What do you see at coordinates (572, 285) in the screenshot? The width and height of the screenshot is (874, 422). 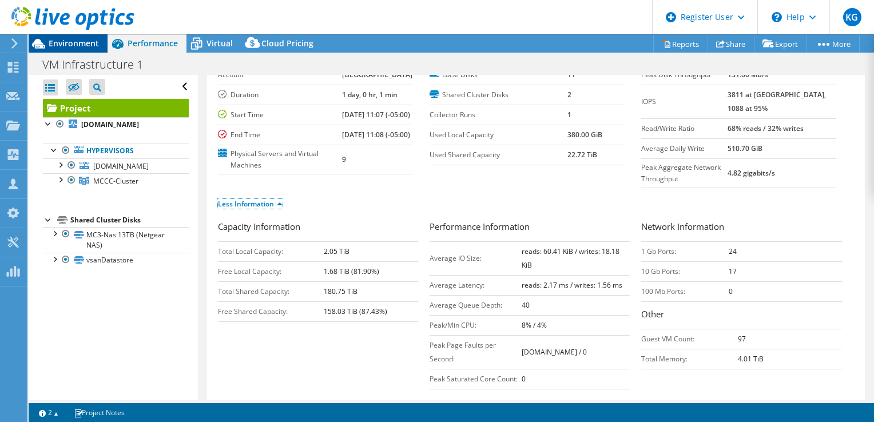 I see `b: reads: 2.17 ms / writes: 1.56 ms` at bounding box center [572, 285].